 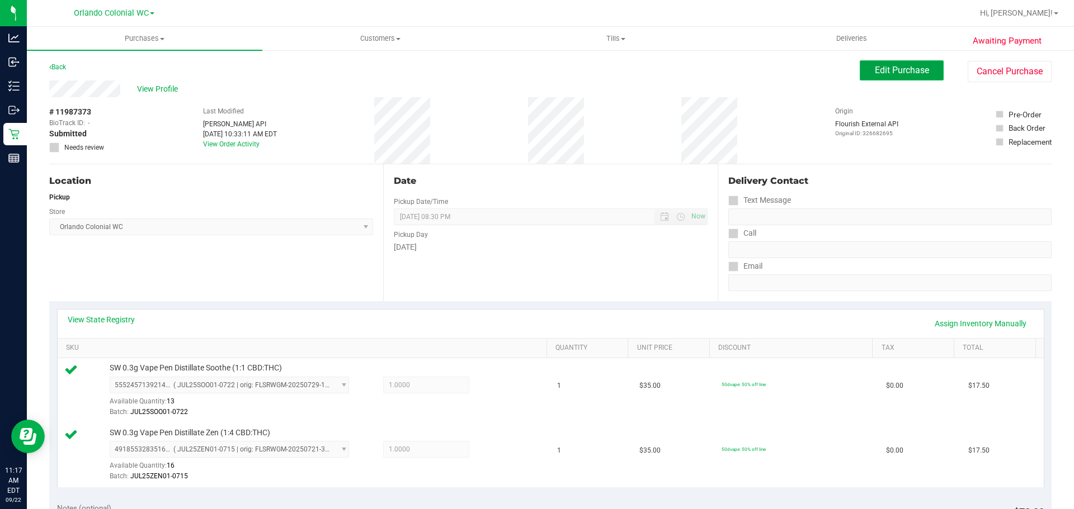 What do you see at coordinates (996, 348) in the screenshot?
I see `a: Total` at bounding box center [996, 348].